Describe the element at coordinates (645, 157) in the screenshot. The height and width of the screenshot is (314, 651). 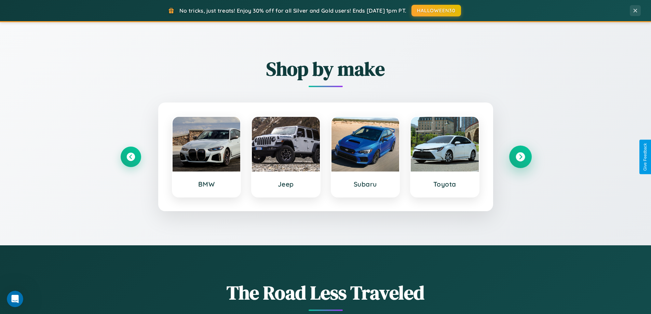
I see `div: Give Feedback` at that location.